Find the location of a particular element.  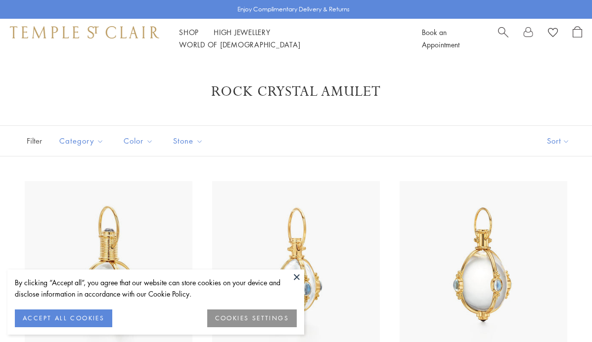

a: Search is located at coordinates (503, 39).